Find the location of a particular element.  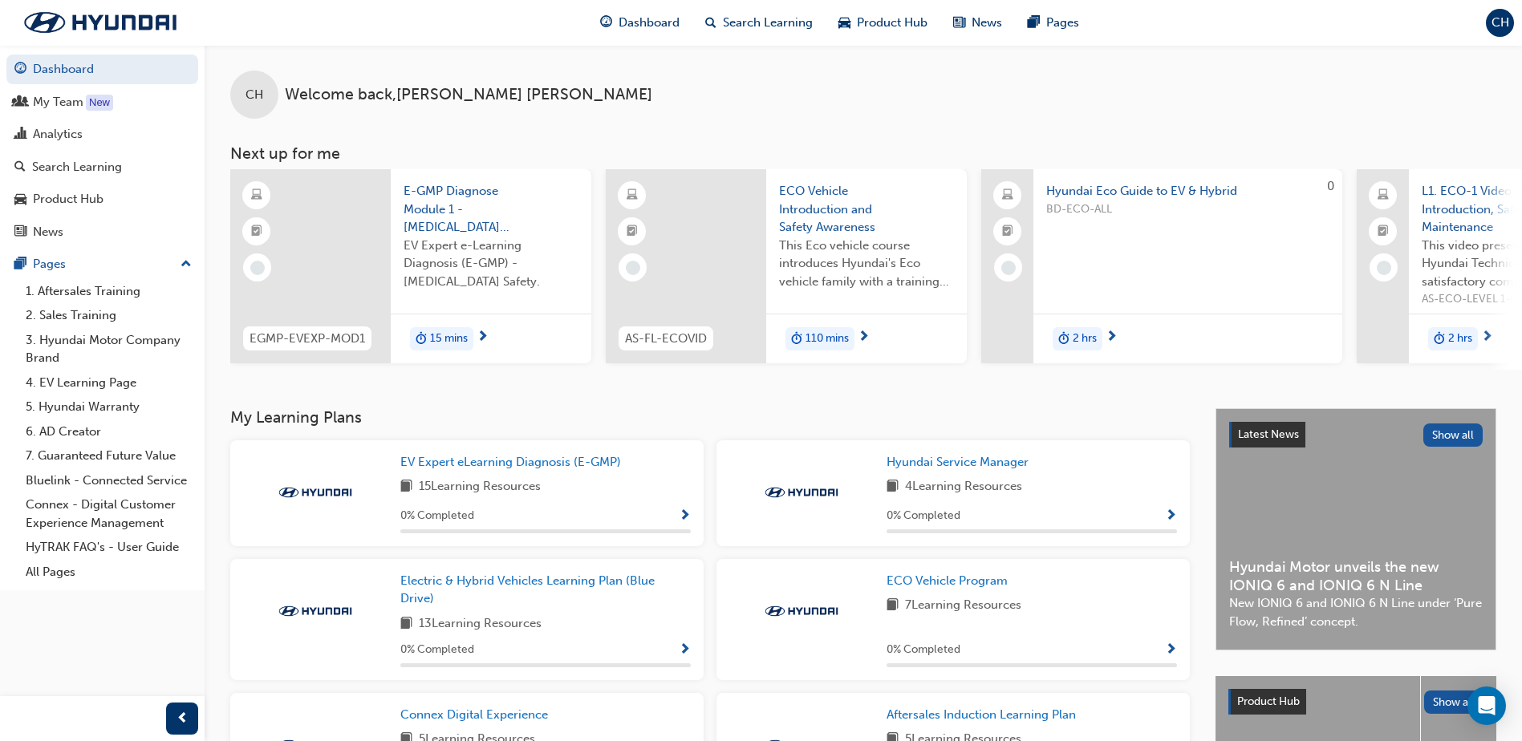

span: Electric & Hybrid Vehicles Learning Plan (Blue Drive) is located at coordinates (527, 590).